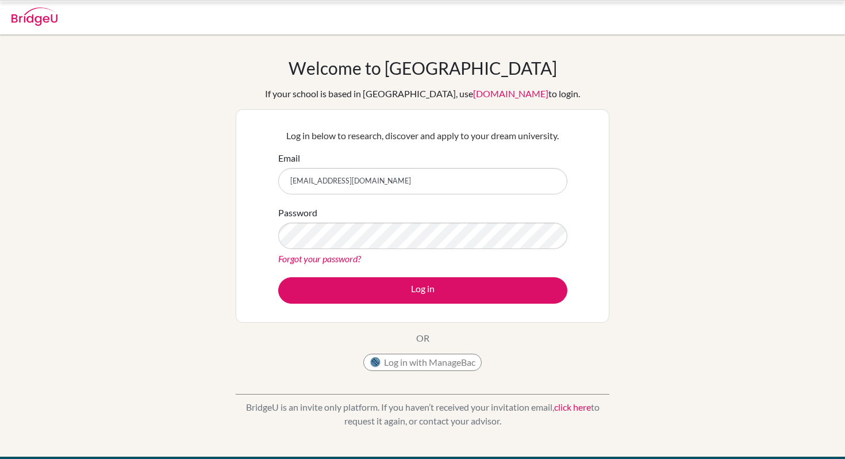  I want to click on label: Email, so click(289, 158).